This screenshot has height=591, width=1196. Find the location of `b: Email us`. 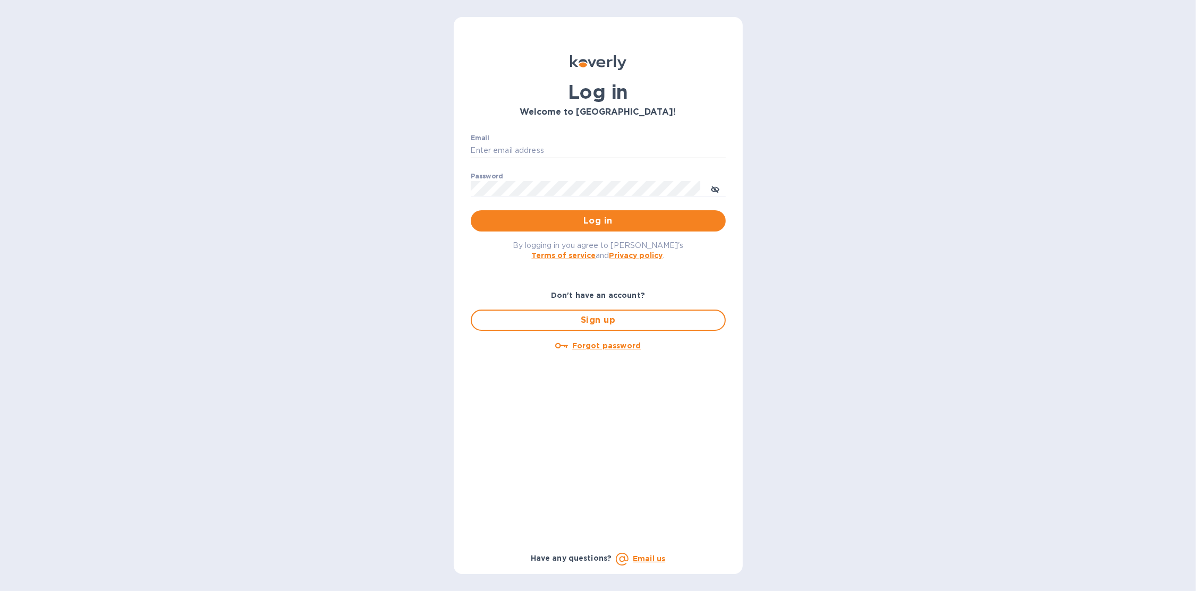

b: Email us is located at coordinates (648, 559).